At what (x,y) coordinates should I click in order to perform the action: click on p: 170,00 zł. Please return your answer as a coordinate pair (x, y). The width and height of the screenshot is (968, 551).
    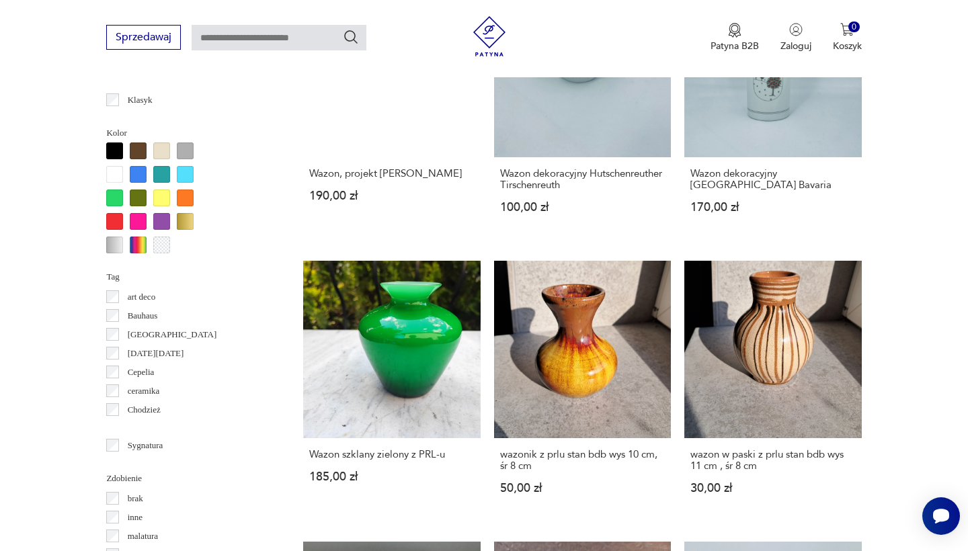
    Looking at the image, I should click on (772, 207).